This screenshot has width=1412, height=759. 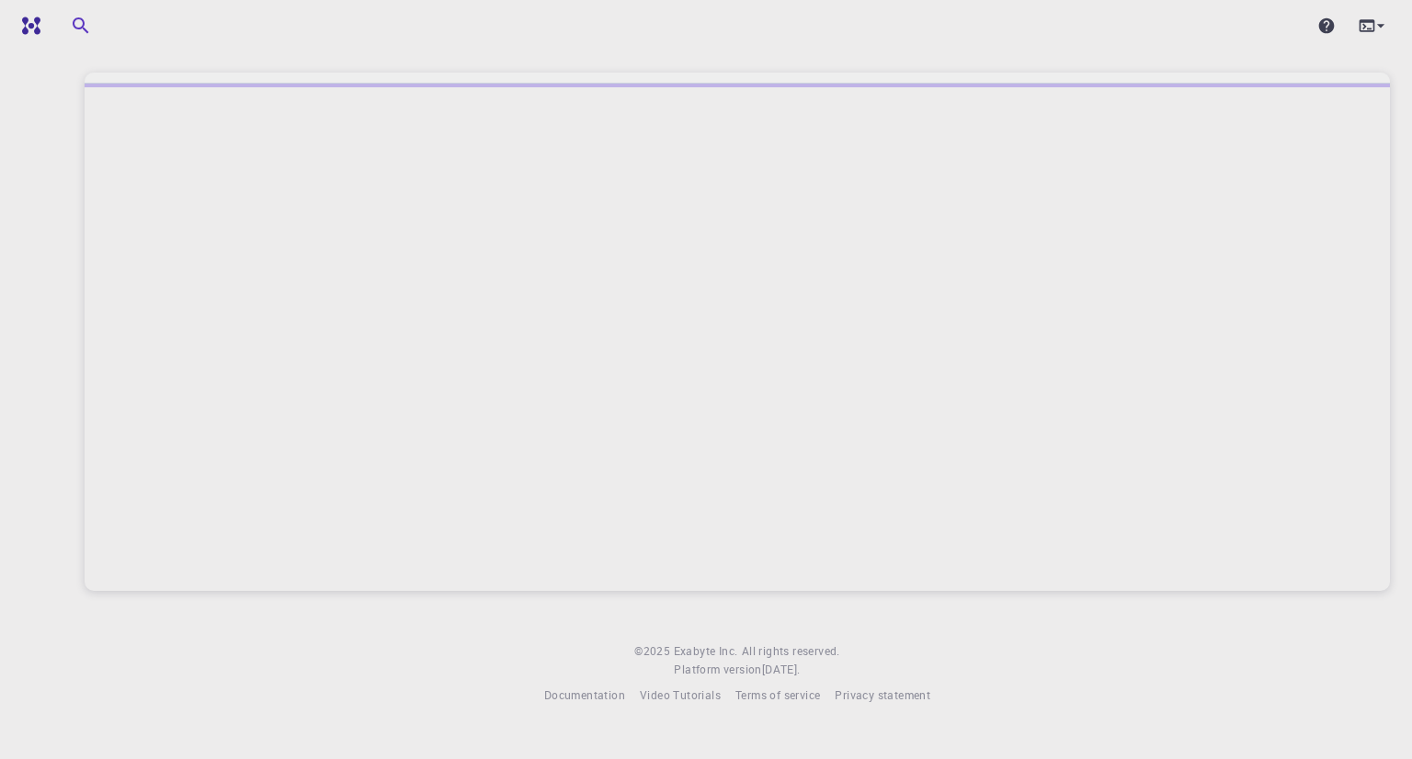 I want to click on a: Video Tutorials, so click(x=680, y=696).